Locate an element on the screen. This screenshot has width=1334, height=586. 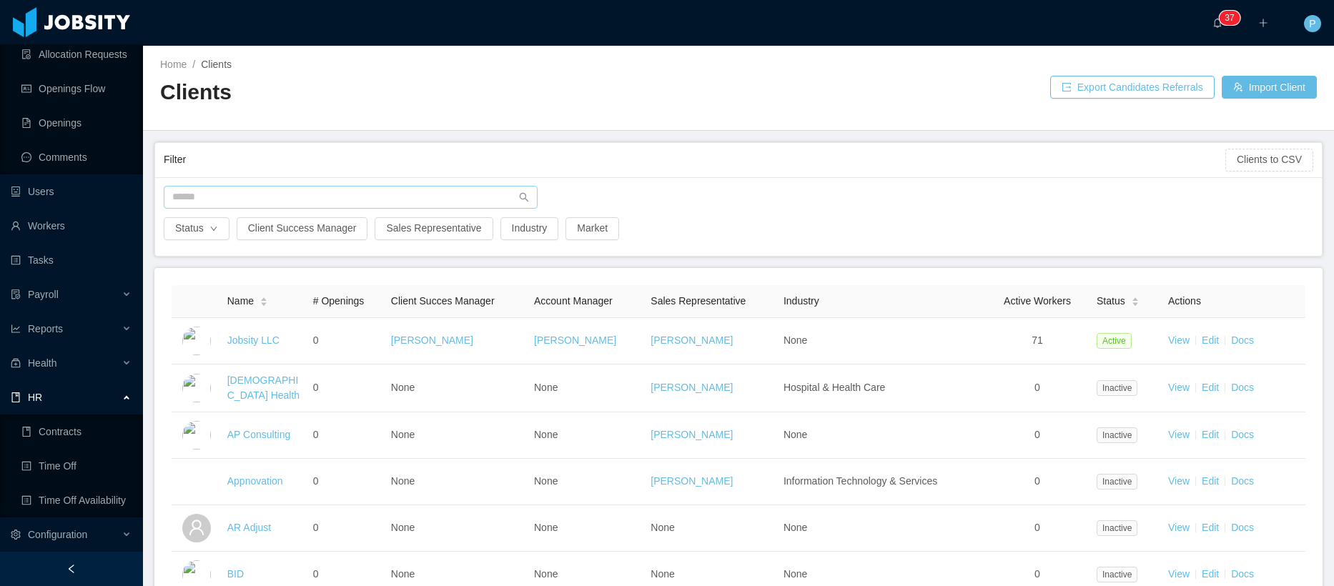
span: Active Workers is located at coordinates (1037, 301).